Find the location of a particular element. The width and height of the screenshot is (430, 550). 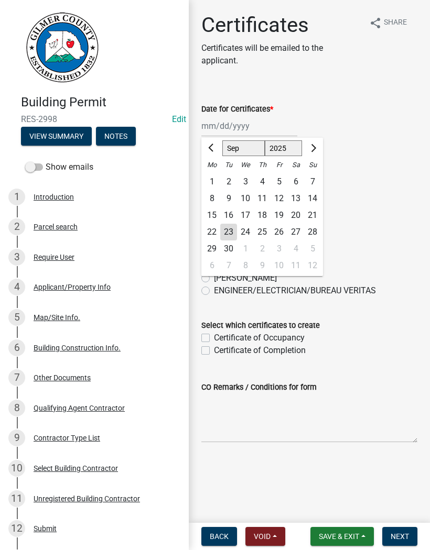

p: Certificates will be emailed to the applicant. is located at coordinates (280, 54).